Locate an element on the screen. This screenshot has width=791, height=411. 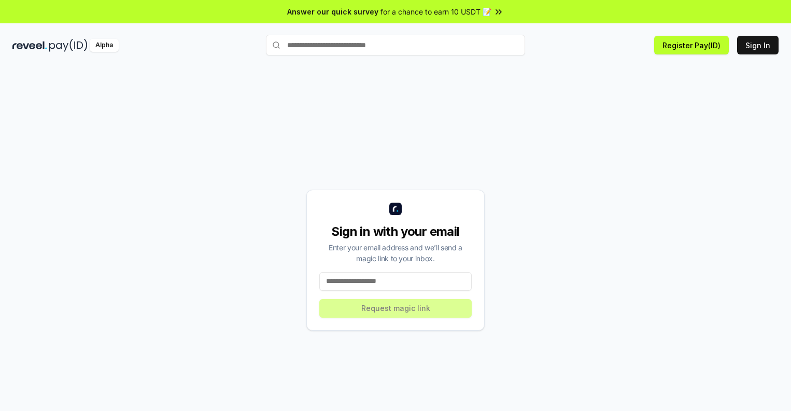
img: logo_small is located at coordinates (396, 209).